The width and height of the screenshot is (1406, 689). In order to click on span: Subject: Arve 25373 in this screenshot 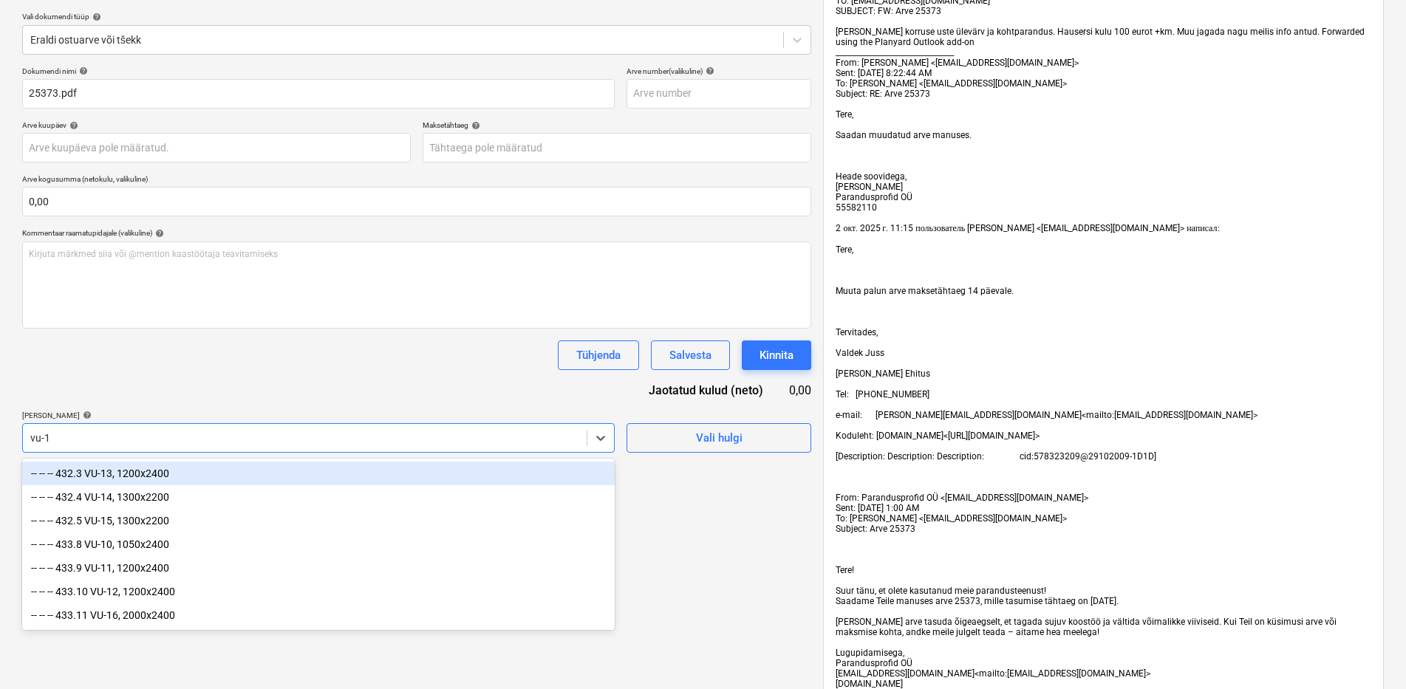, I will do `click(875, 529)`.